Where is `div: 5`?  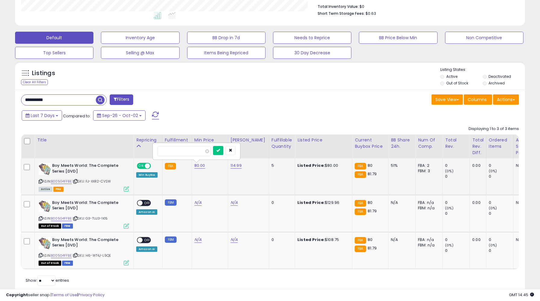 div: 5 is located at coordinates (281, 166).